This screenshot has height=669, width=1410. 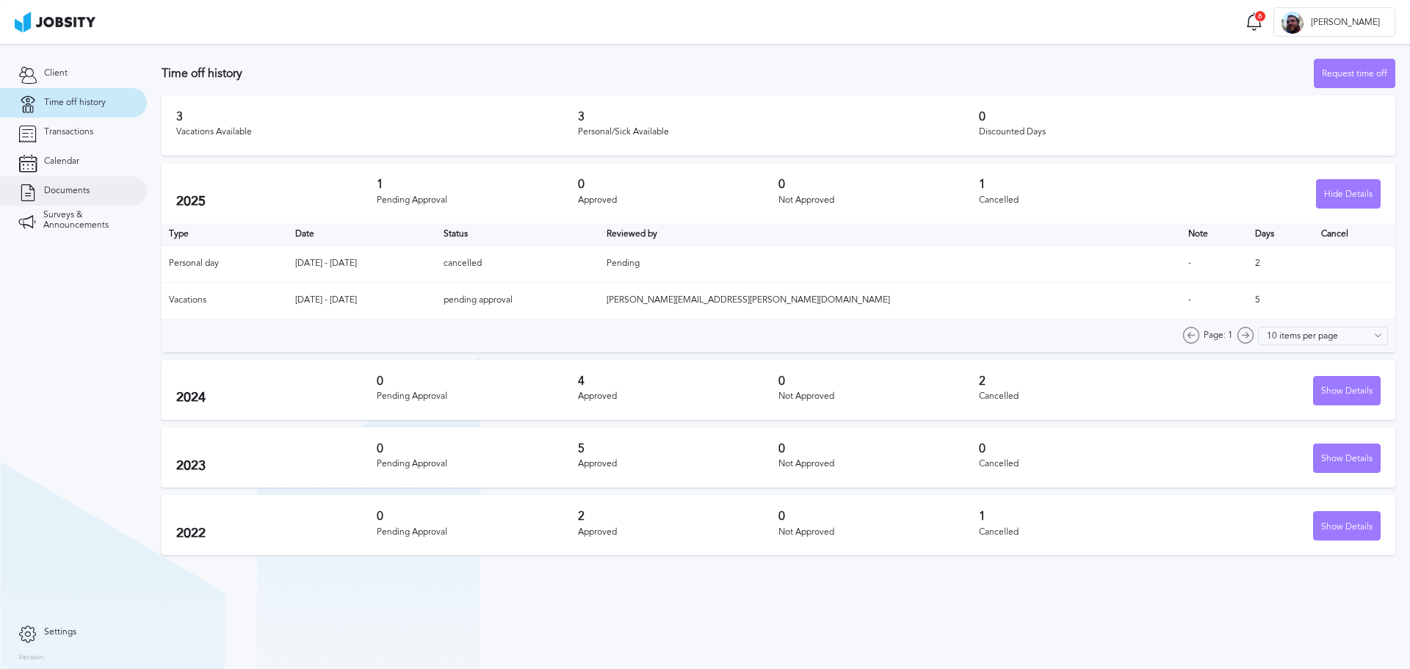 I want to click on td: Vacations, so click(x=225, y=300).